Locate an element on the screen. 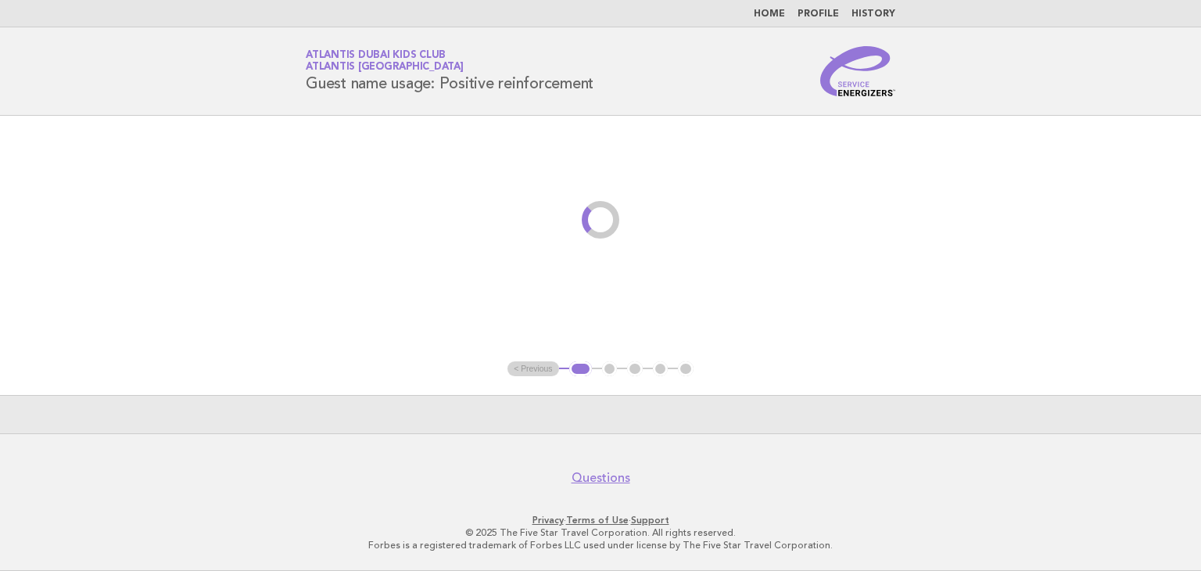 This screenshot has height=571, width=1201. a: Profile is located at coordinates (818, 14).